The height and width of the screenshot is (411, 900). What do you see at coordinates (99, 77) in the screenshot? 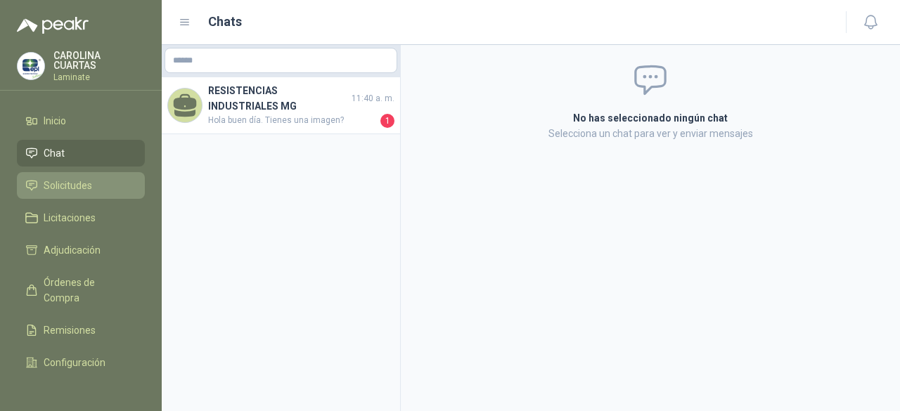
I see `p: Laminate` at bounding box center [99, 77].